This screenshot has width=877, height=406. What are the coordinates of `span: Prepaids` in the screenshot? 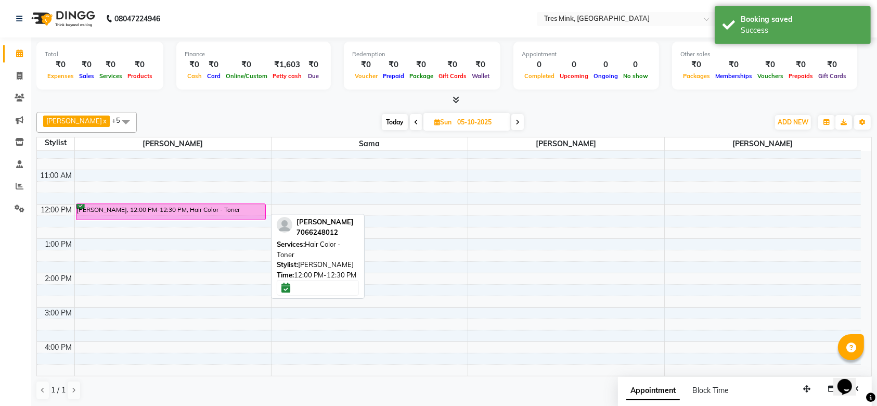 It's located at (801, 76).